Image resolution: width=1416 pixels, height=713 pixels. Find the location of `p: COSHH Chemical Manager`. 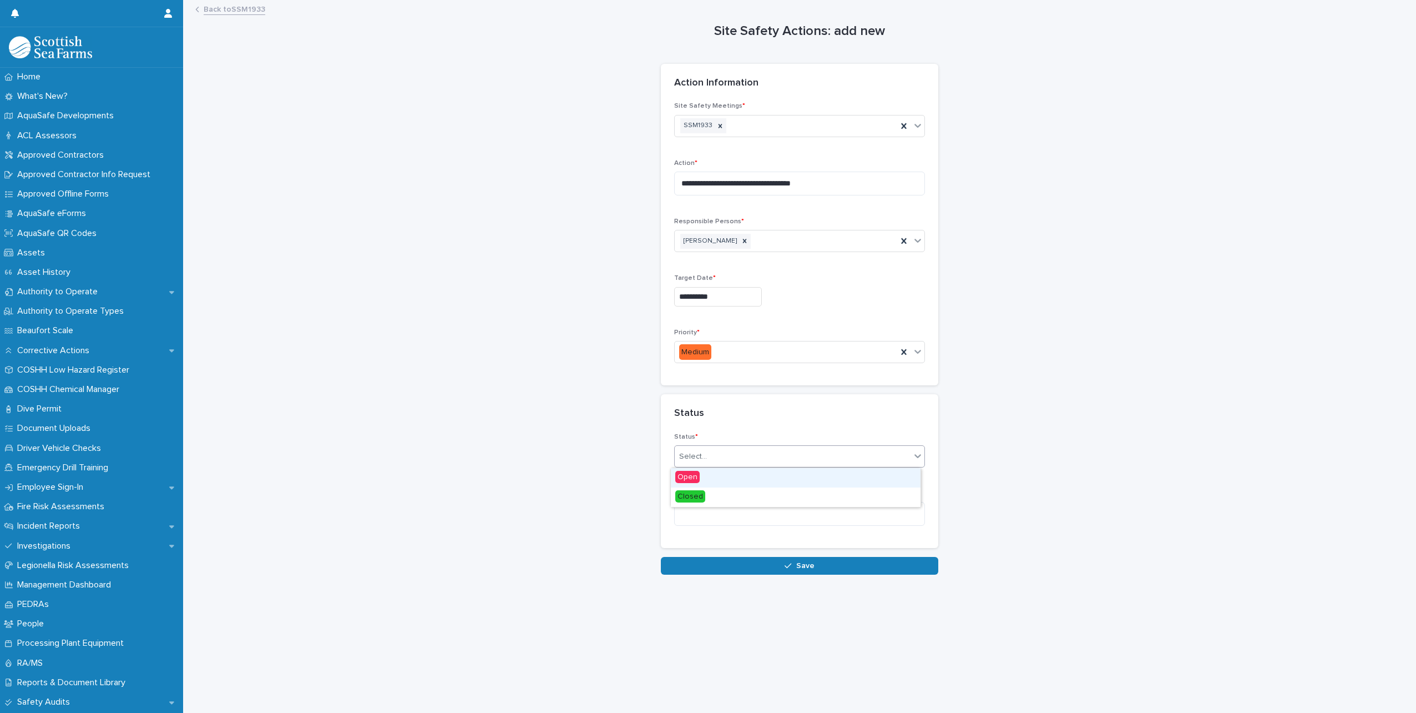

p: COSHH Chemical Manager is located at coordinates (70, 389).